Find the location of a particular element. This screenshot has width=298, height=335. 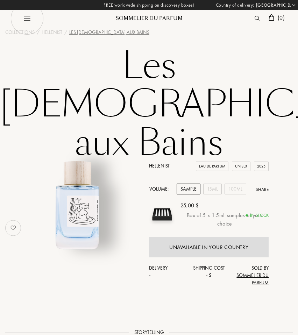

div: Delivery is located at coordinates (169, 272).